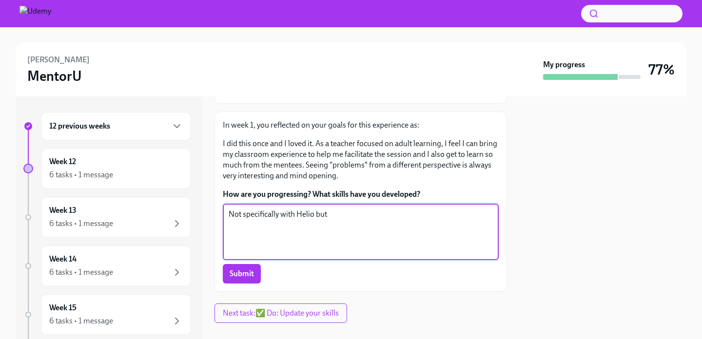 This screenshot has width=702, height=339. I want to click on span: Next task : ✅ Do: Update your skills, so click(281, 313).